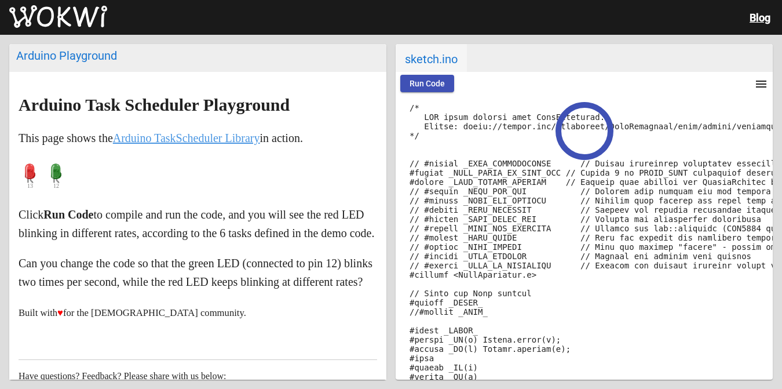  Describe the element at coordinates (198, 105) in the screenshot. I see `h2: Arduino Task Scheduler Playground` at that location.